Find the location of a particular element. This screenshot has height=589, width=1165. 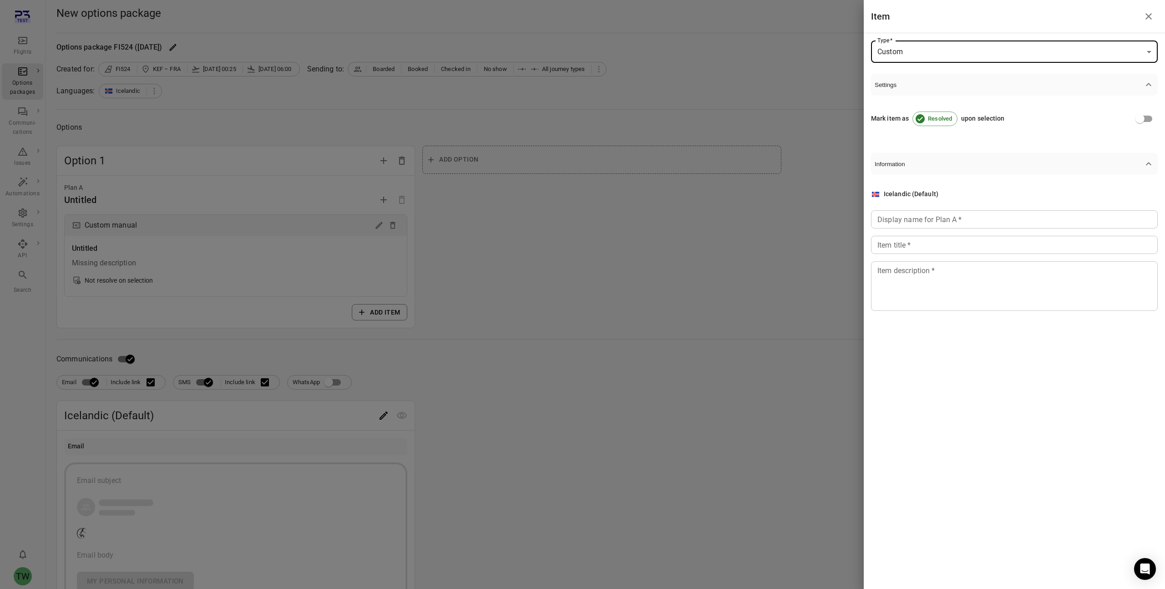

button: Information is located at coordinates (1015, 164).